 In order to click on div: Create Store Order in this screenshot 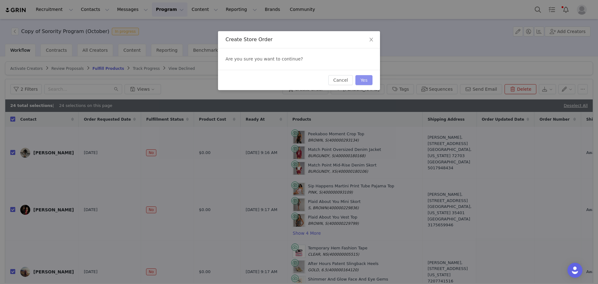, I will do `click(299, 40)`.